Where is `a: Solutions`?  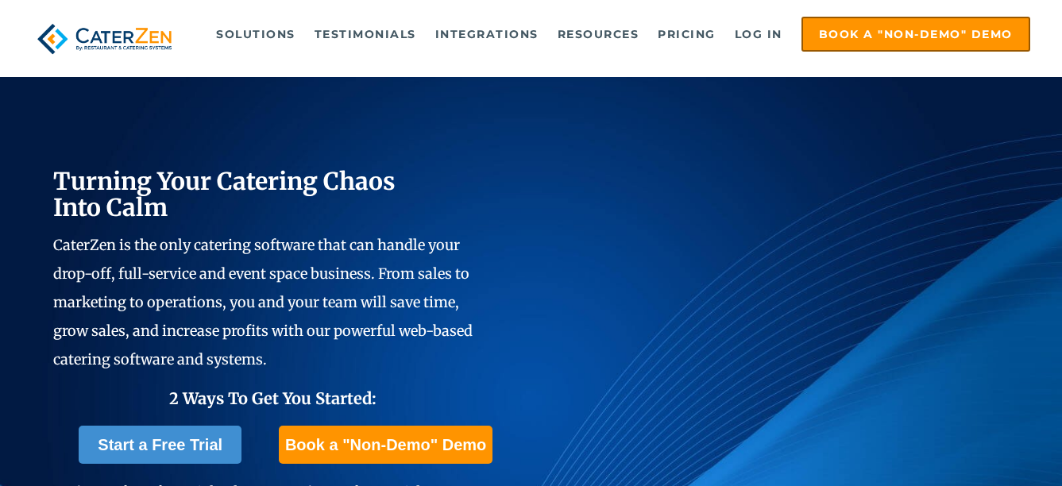
a: Solutions is located at coordinates (256, 34).